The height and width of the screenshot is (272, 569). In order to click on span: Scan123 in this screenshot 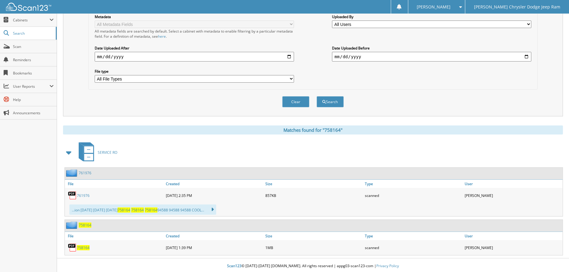, I will do `click(234, 266)`.